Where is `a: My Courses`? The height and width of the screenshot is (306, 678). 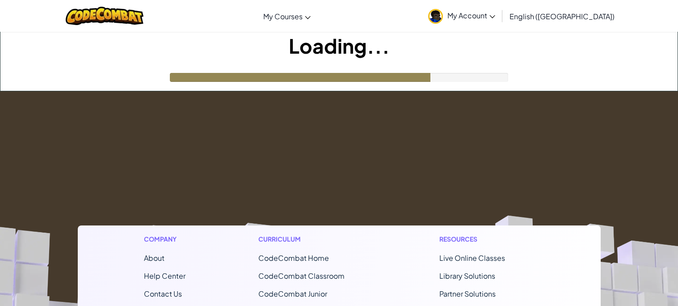 a: My Courses is located at coordinates (287, 16).